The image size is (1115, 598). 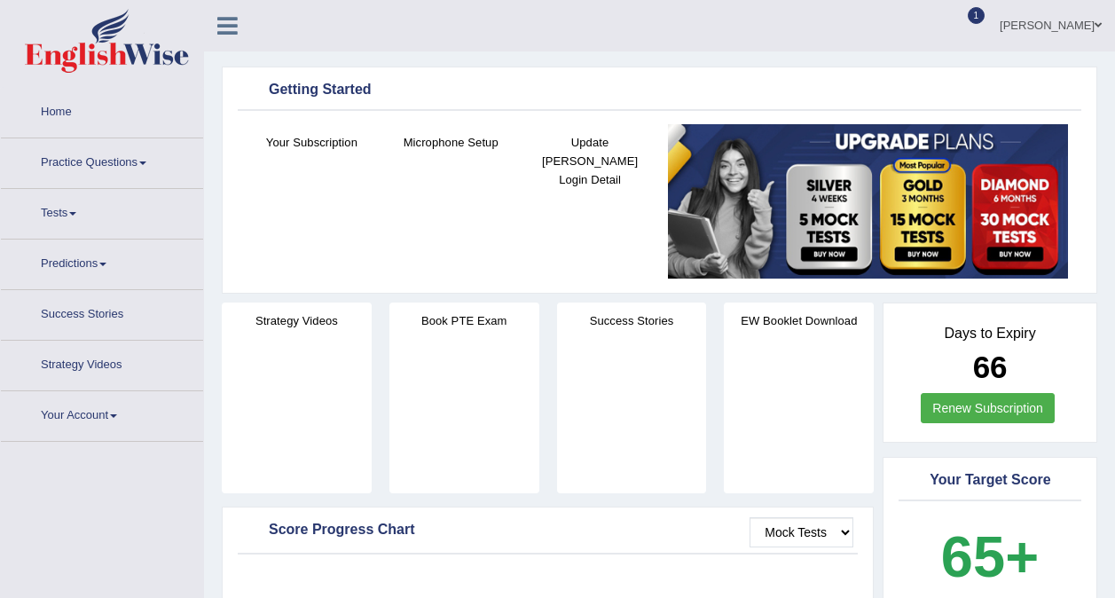 What do you see at coordinates (102, 262) in the screenshot?
I see `a: Predictions` at bounding box center [102, 262].